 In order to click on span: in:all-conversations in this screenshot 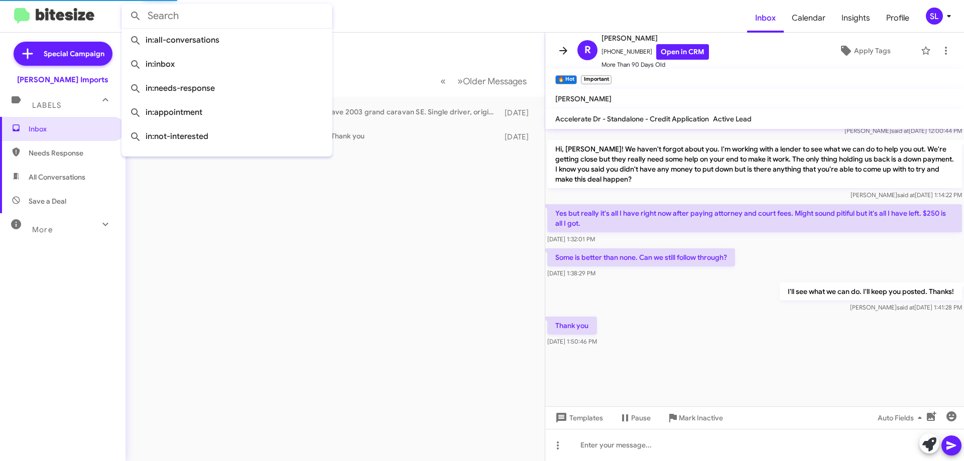, I will do `click(227, 40)`.